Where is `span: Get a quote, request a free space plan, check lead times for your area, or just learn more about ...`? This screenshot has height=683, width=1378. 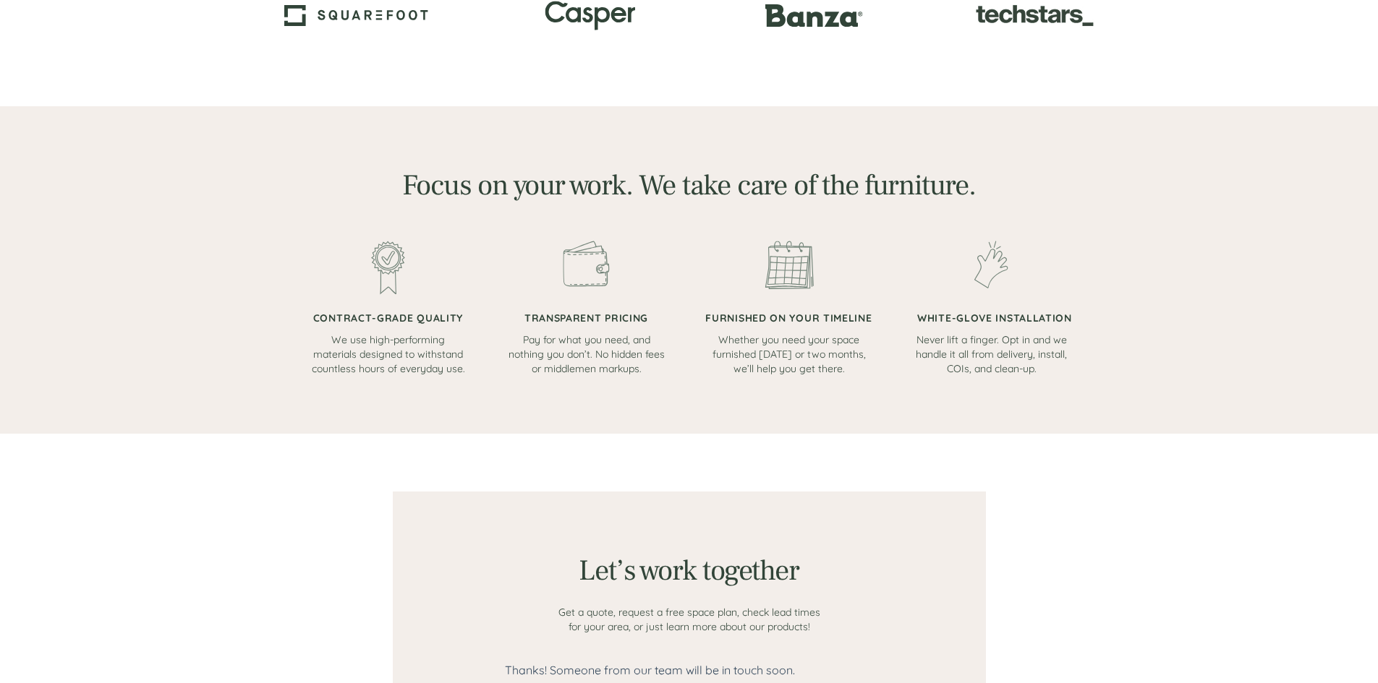
span: Get a quote, request a free space plan, check lead times for your area, or just learn more about ... is located at coordinates (689, 620).